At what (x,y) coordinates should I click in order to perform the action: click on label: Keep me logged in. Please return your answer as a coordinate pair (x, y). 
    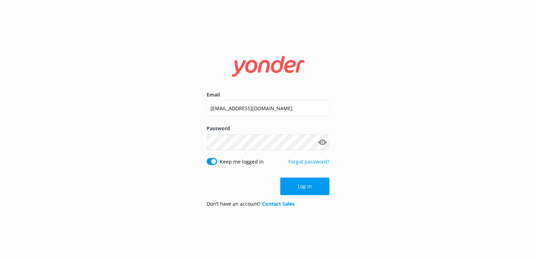
    Looking at the image, I should click on (242, 162).